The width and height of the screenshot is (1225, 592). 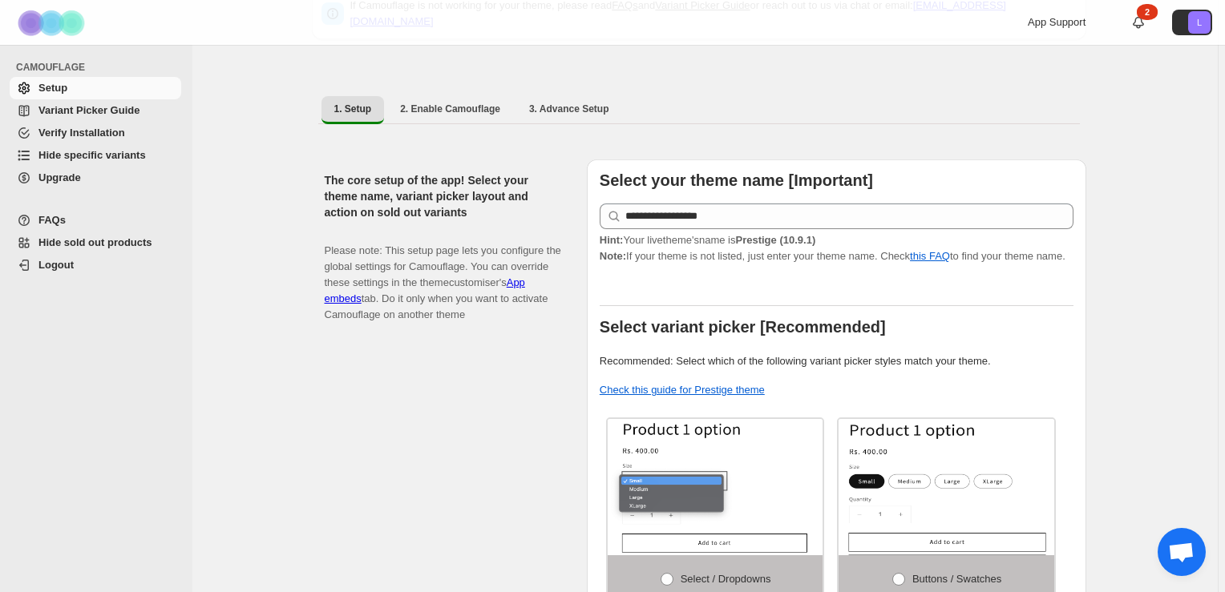 What do you see at coordinates (1147, 12) in the screenshot?
I see `div: 2` at bounding box center [1147, 12].